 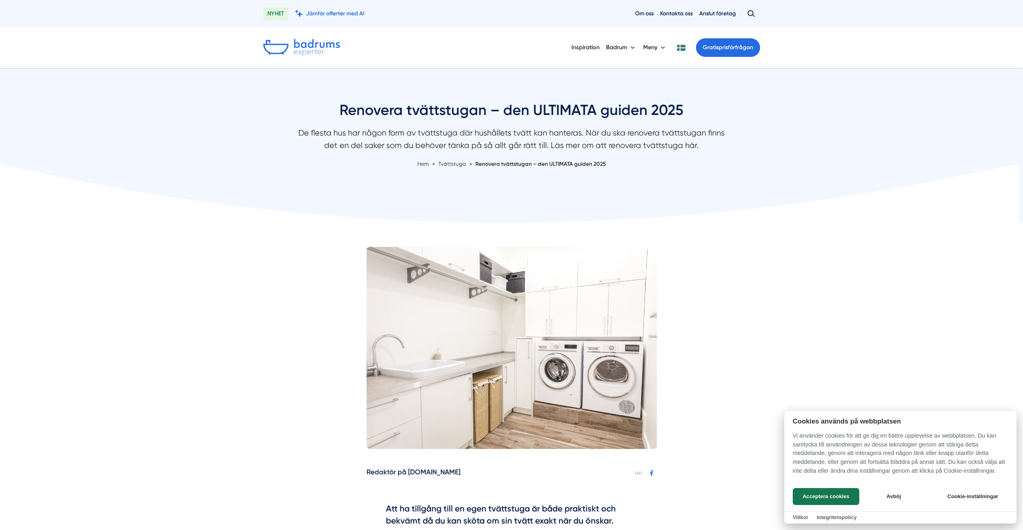 What do you see at coordinates (901, 421) in the screenshot?
I see `h2: Cookies används på webbplatsen` at bounding box center [901, 421].